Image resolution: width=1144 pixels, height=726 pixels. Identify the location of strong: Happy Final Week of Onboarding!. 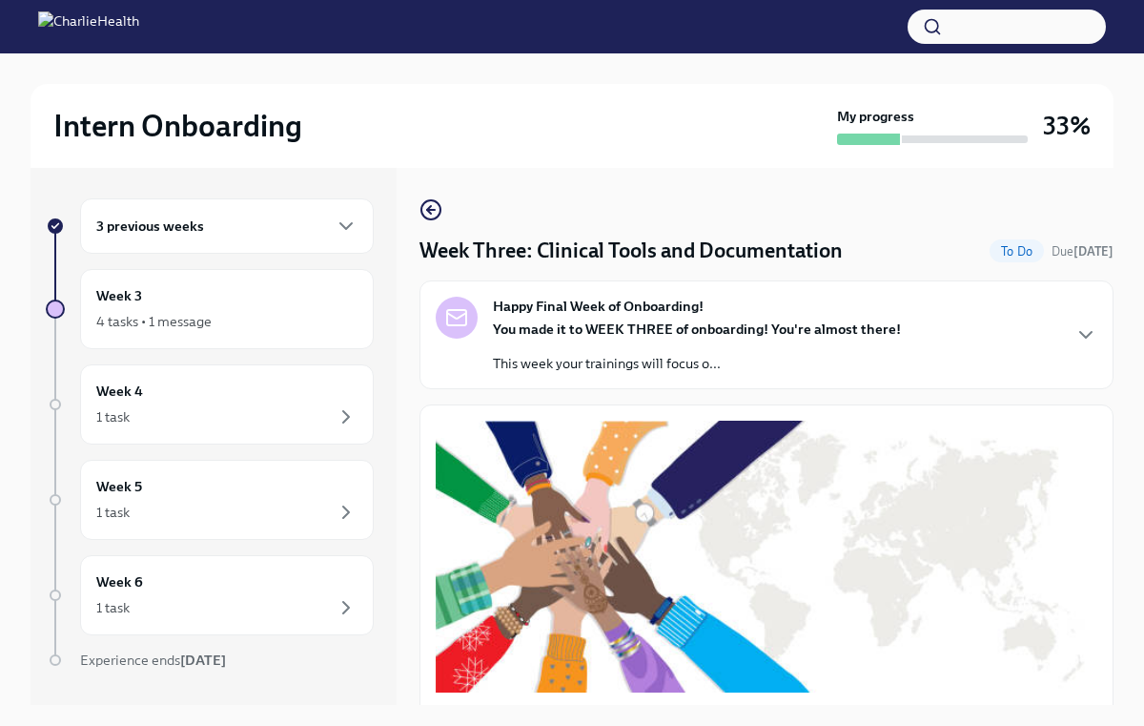
(598, 306).